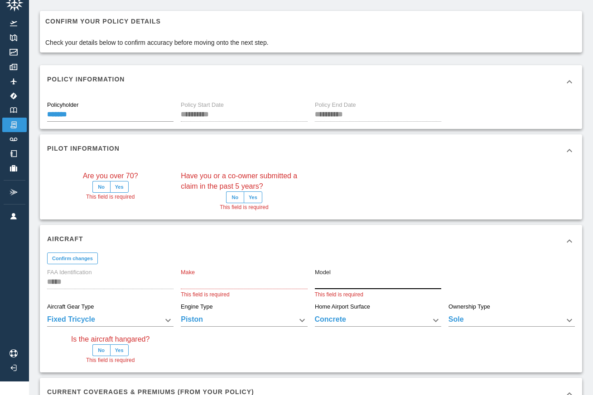 This screenshot has height=395, width=593. Describe the element at coordinates (244, 321) in the screenshot. I see `div: Piston` at that location.